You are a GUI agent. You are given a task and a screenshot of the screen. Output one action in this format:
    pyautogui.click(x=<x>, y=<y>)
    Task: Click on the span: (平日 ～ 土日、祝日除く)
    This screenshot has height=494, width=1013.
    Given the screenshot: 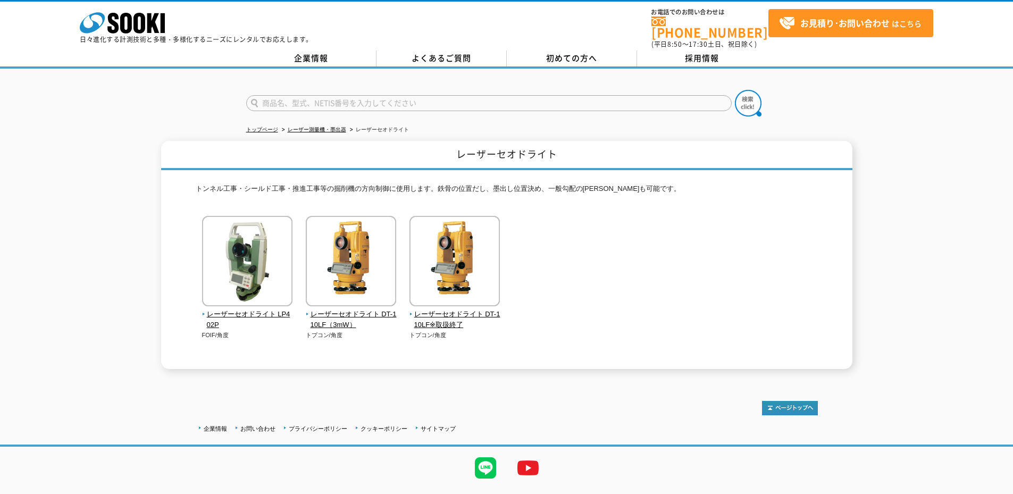 What is the action you would take?
    pyautogui.click(x=704, y=44)
    